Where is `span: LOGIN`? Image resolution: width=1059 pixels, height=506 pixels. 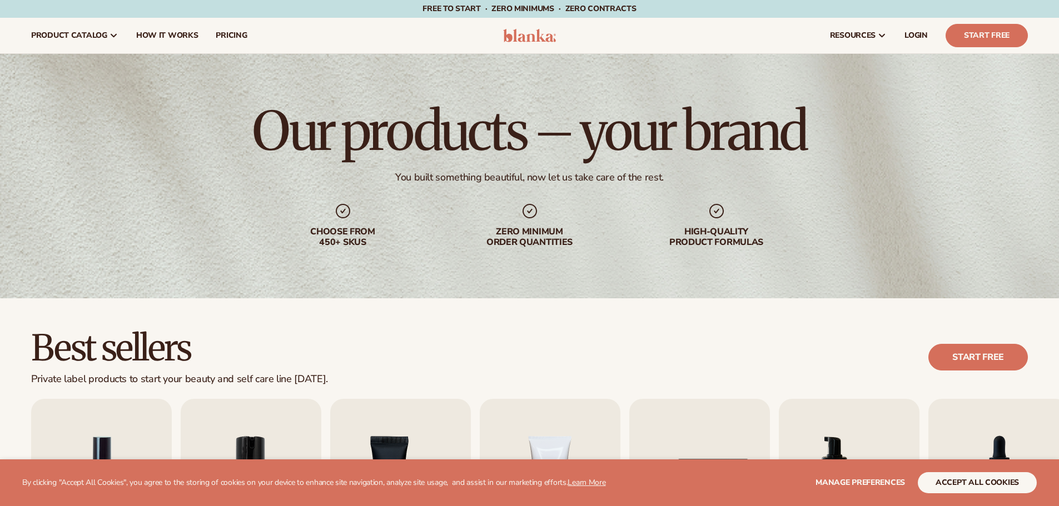 span: LOGIN is located at coordinates (916, 36).